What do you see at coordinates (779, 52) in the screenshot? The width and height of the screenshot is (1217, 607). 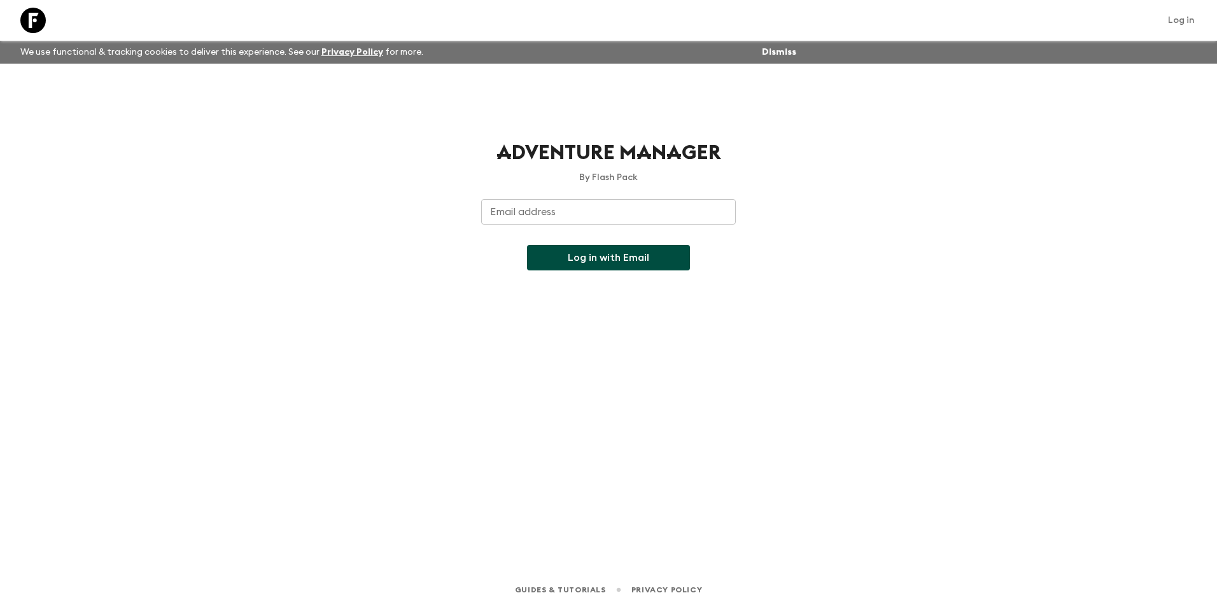 I see `button: Dismiss` at bounding box center [779, 52].